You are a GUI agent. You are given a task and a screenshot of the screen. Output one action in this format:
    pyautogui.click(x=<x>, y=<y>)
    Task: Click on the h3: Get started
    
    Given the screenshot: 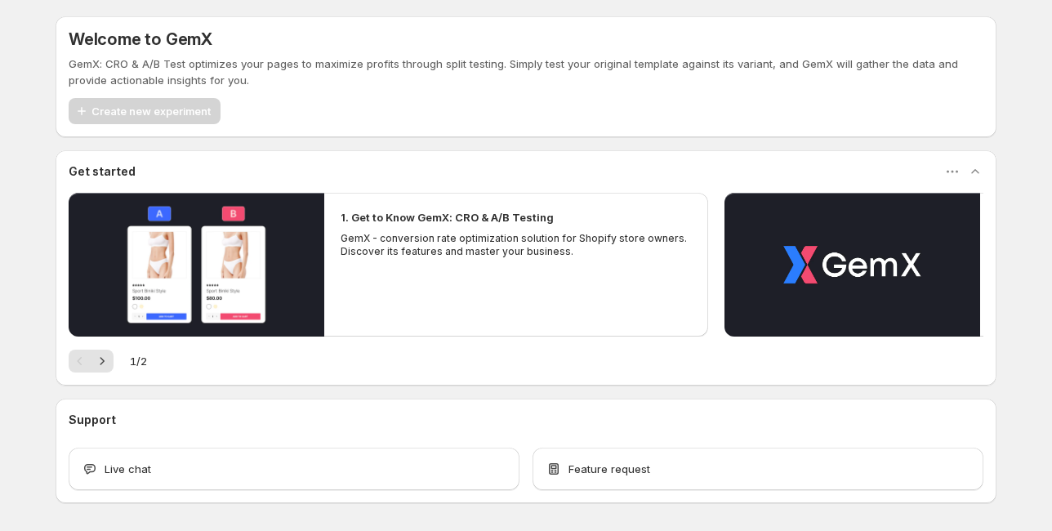 What is the action you would take?
    pyautogui.click(x=102, y=171)
    